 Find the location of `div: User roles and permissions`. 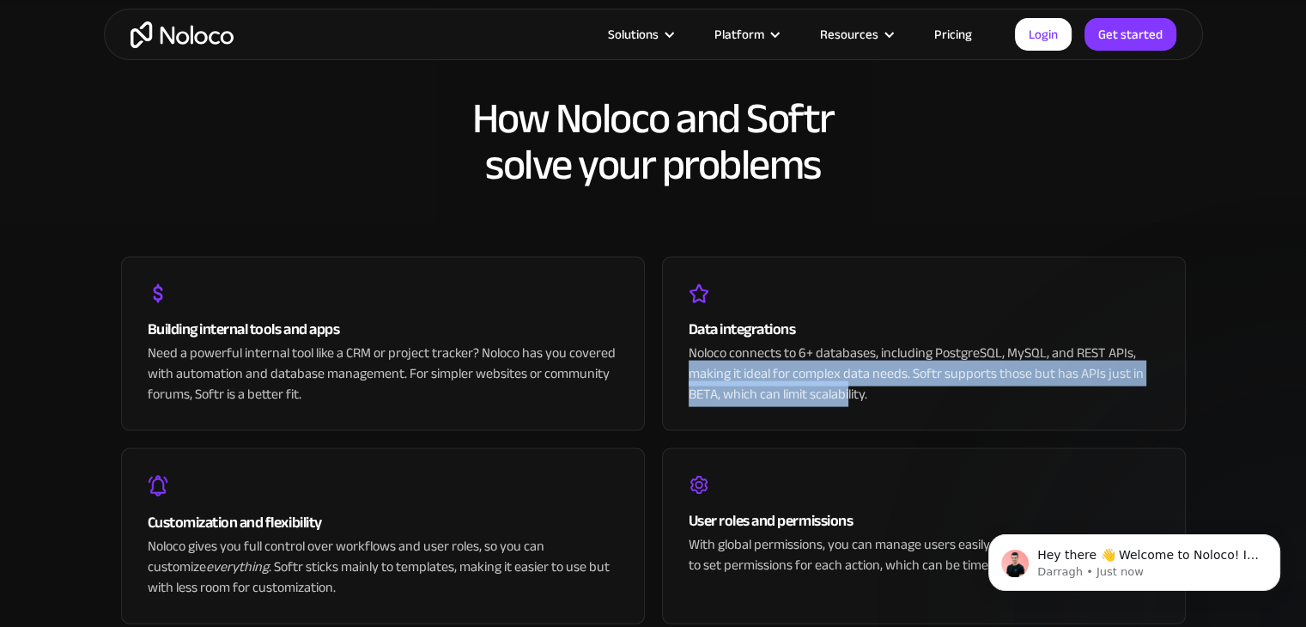

div: User roles and permissions is located at coordinates (924, 521).